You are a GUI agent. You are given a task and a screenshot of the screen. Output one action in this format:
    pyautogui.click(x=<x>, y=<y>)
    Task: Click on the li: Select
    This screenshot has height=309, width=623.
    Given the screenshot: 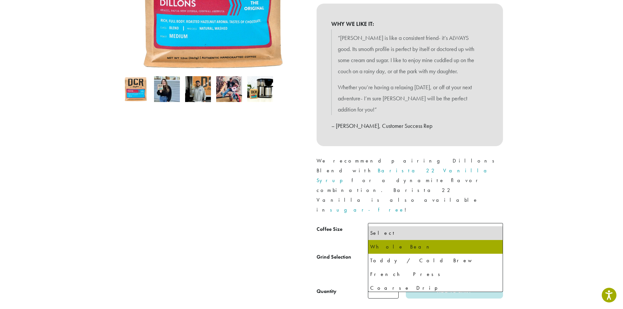 What is the action you would take?
    pyautogui.click(x=436, y=233)
    